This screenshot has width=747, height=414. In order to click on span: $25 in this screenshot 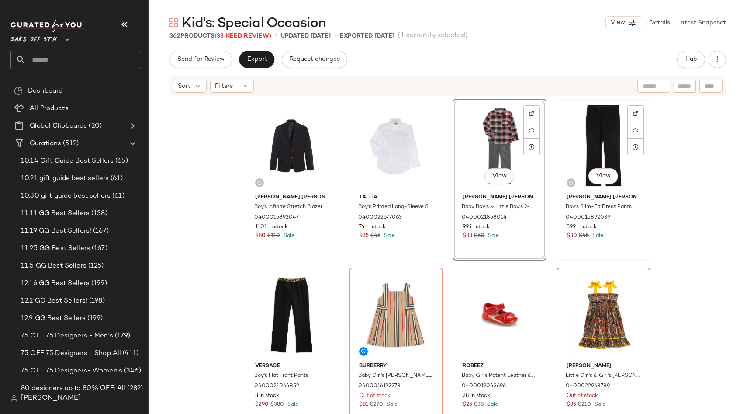, I will do `click(467, 404)`.